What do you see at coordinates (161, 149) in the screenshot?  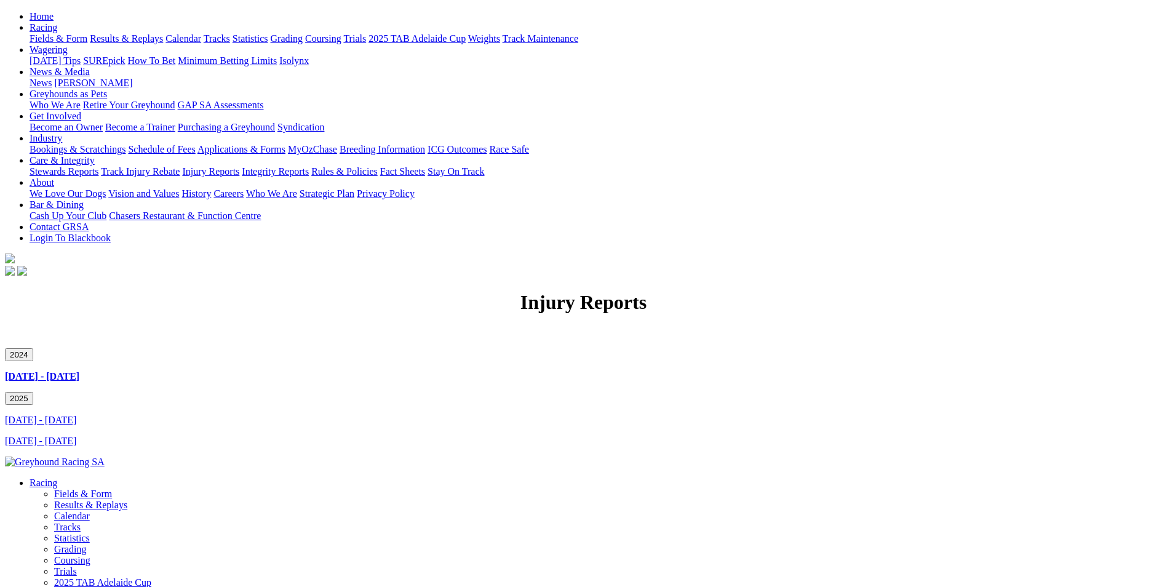 I see `a: Schedule of Fees` at bounding box center [161, 149].